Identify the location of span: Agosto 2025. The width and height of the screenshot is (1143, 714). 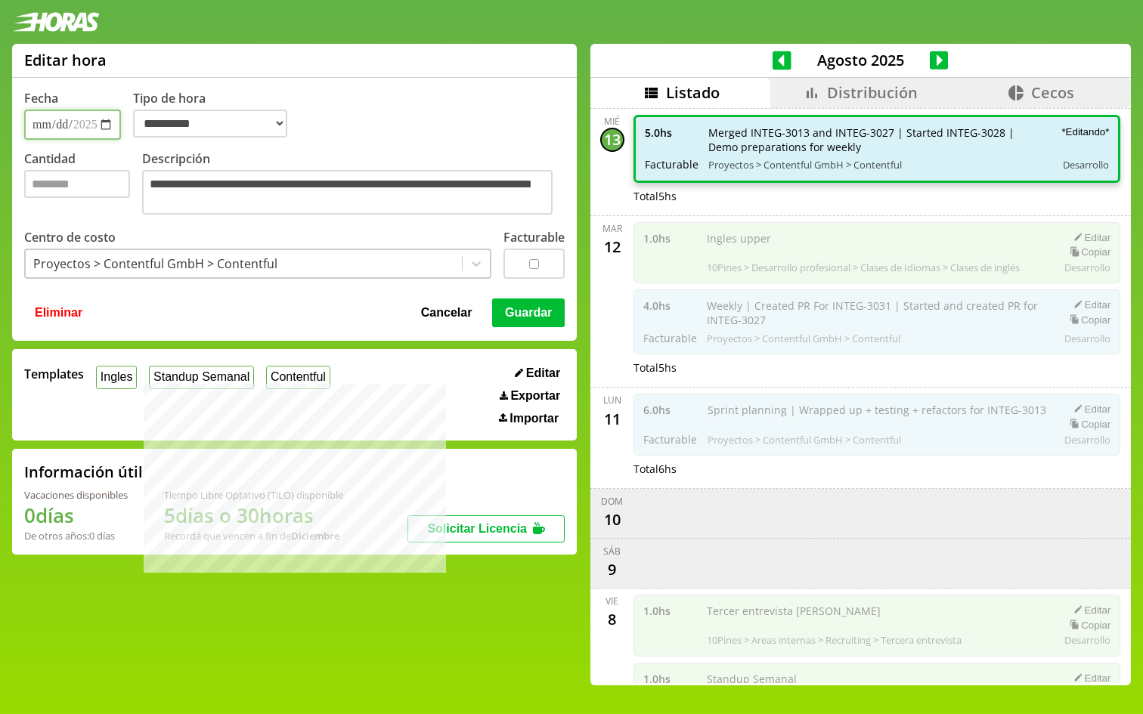
(860, 60).